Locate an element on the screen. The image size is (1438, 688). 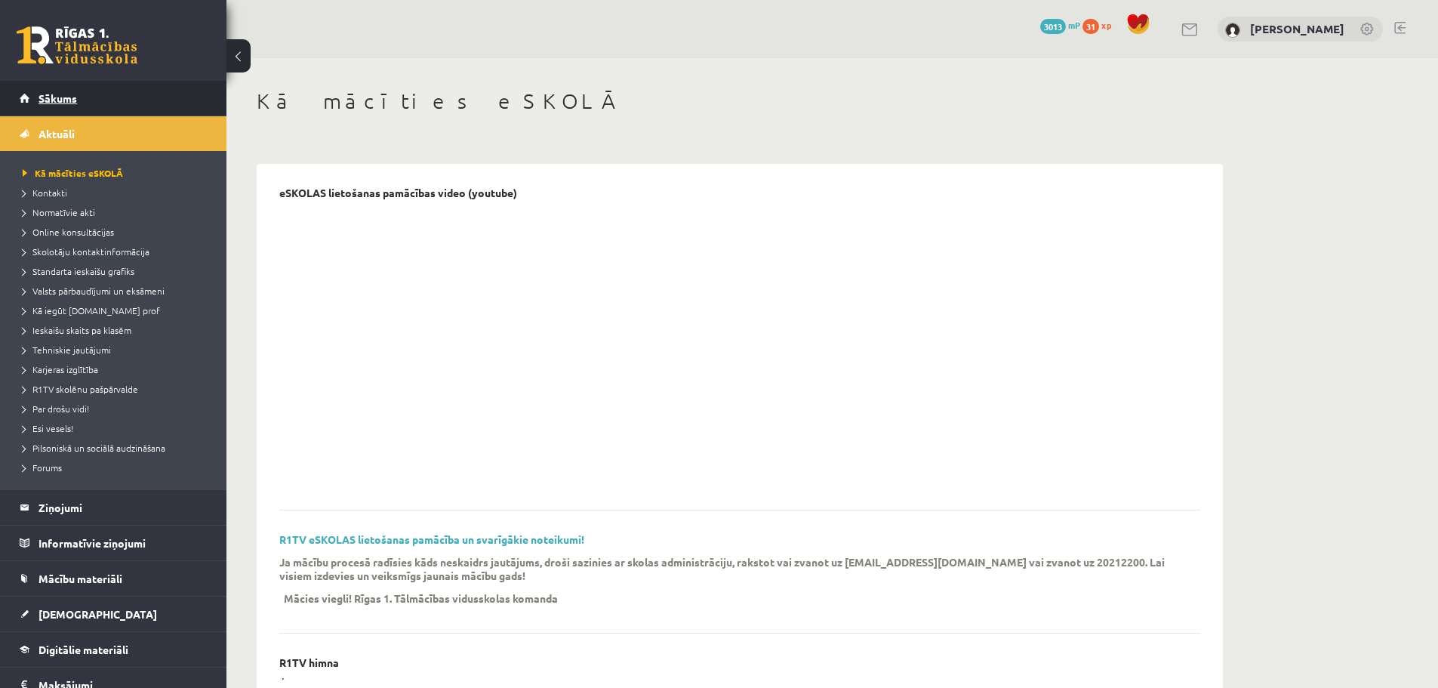
span: Standarta ieskaišu grafiks is located at coordinates (79, 271).